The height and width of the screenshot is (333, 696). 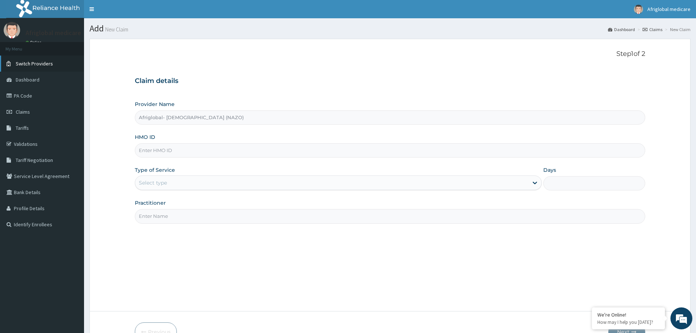 What do you see at coordinates (34, 160) in the screenshot?
I see `span: Tariff Negotiation` at bounding box center [34, 160].